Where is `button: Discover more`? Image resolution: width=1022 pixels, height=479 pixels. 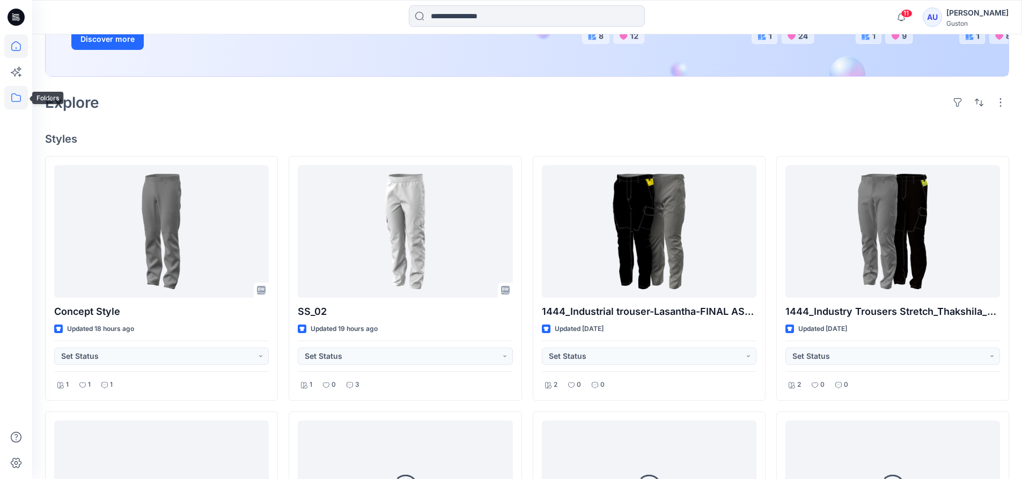
button: Discover more is located at coordinates (107, 39).